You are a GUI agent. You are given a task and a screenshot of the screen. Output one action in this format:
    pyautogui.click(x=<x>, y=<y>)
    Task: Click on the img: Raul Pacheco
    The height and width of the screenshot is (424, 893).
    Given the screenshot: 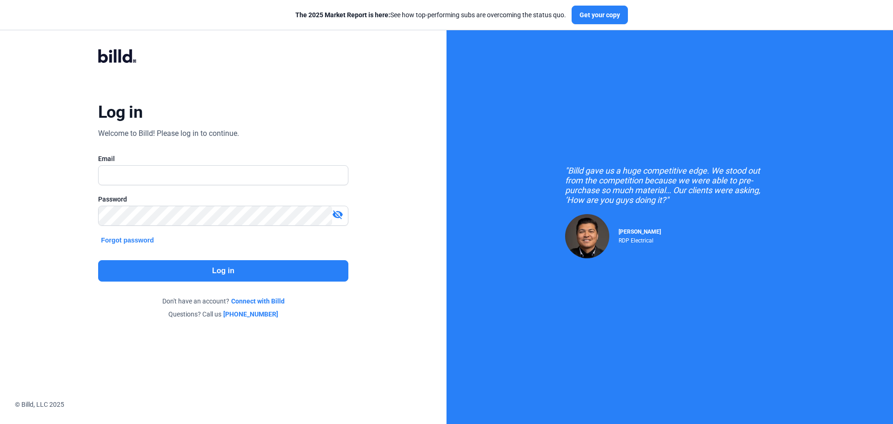 What is the action you would take?
    pyautogui.click(x=587, y=236)
    